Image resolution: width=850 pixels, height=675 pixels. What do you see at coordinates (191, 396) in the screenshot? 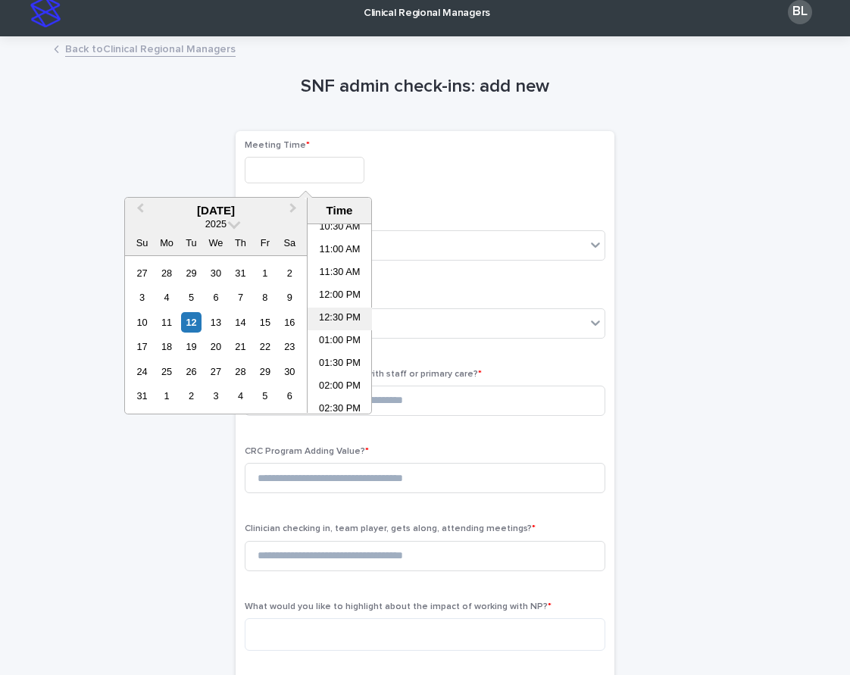
I see `div: Choose Tuesday, September 2nd, 2025` at bounding box center [191, 396].